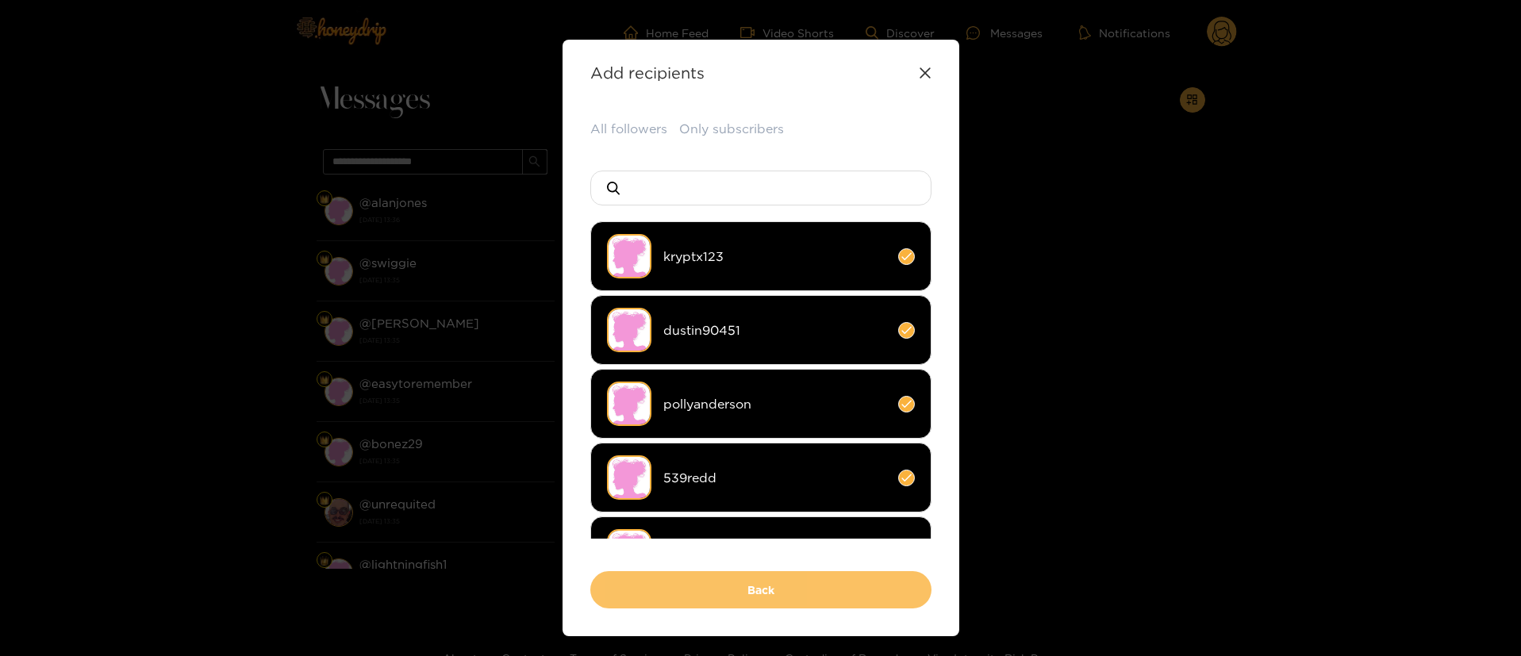 Image resolution: width=1521 pixels, height=656 pixels. I want to click on strong: Add recipients, so click(648, 72).